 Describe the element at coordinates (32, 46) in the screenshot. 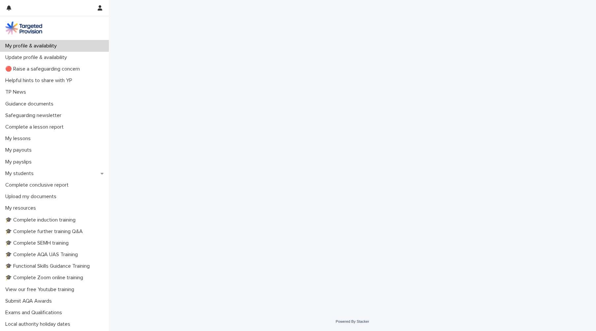

I see `p: My profile & availability` at that location.